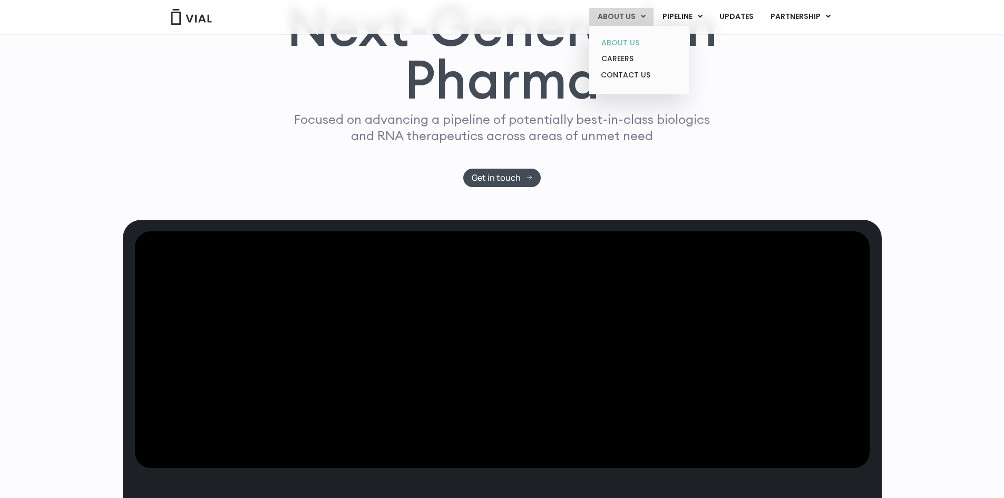 Image resolution: width=1004 pixels, height=498 pixels. What do you see at coordinates (736, 17) in the screenshot?
I see `a: UPDATES` at bounding box center [736, 17].